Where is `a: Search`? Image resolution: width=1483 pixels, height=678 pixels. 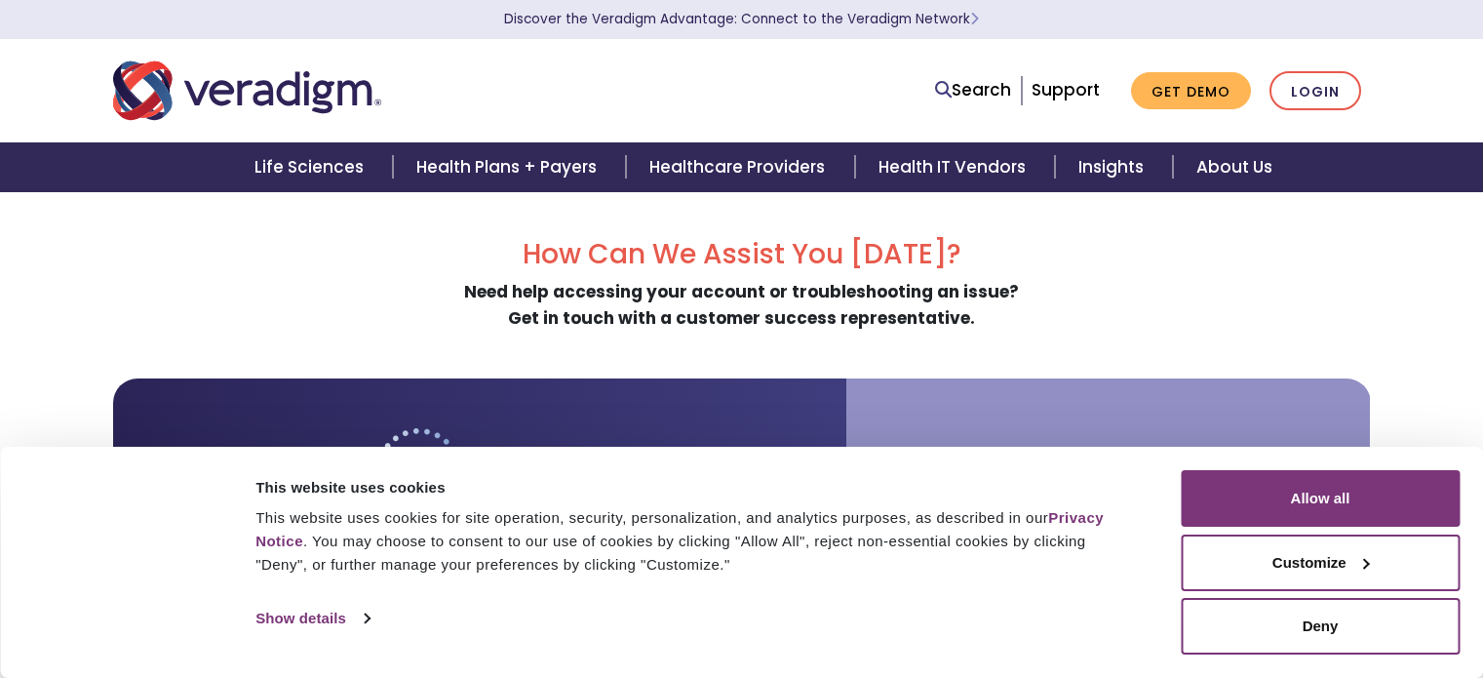 a: Search is located at coordinates (973, 90).